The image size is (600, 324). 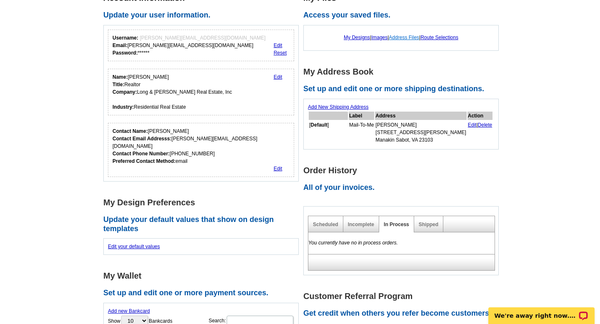 What do you see at coordinates (403, 89) in the screenshot?
I see `h2: Set up and edit one or more shipping destinations.` at bounding box center [403, 89].